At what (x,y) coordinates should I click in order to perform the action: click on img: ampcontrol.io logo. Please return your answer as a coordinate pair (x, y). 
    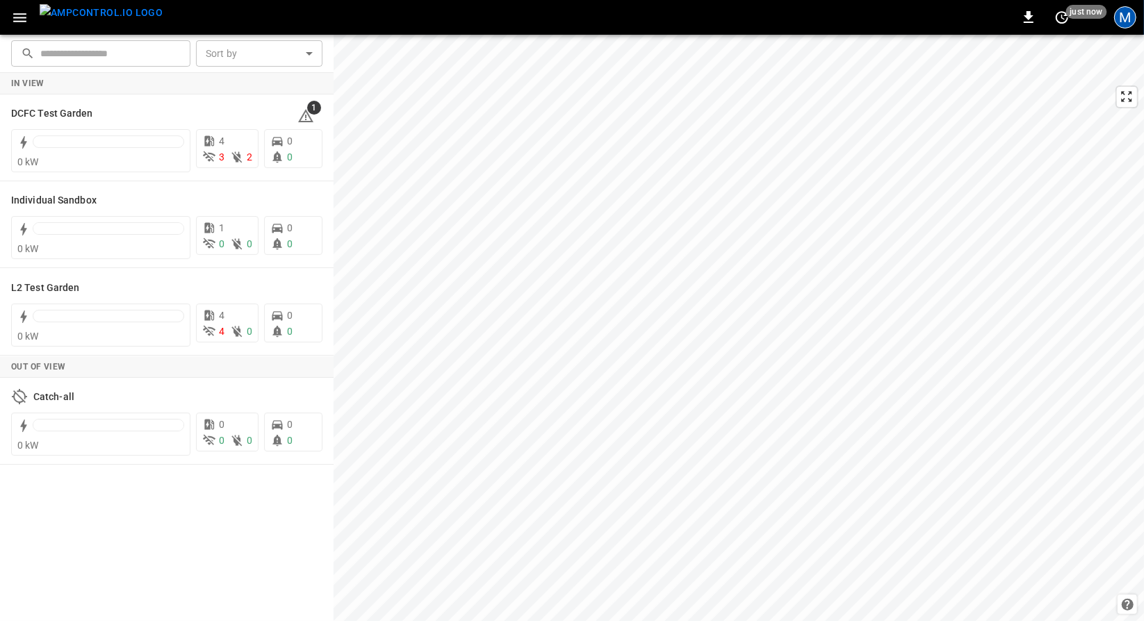
    Looking at the image, I should click on (101, 13).